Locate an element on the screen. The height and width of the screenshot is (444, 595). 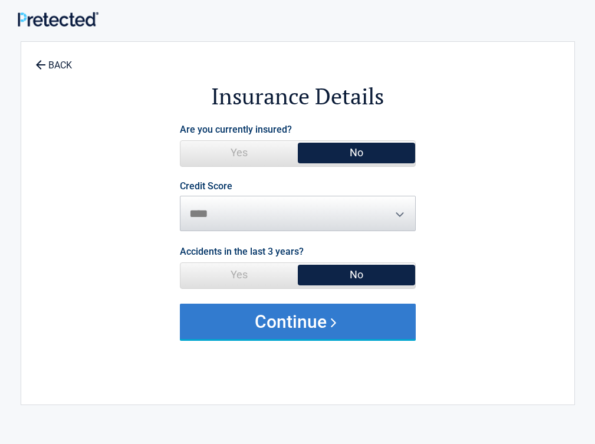
a: BACK is located at coordinates (54, 60).